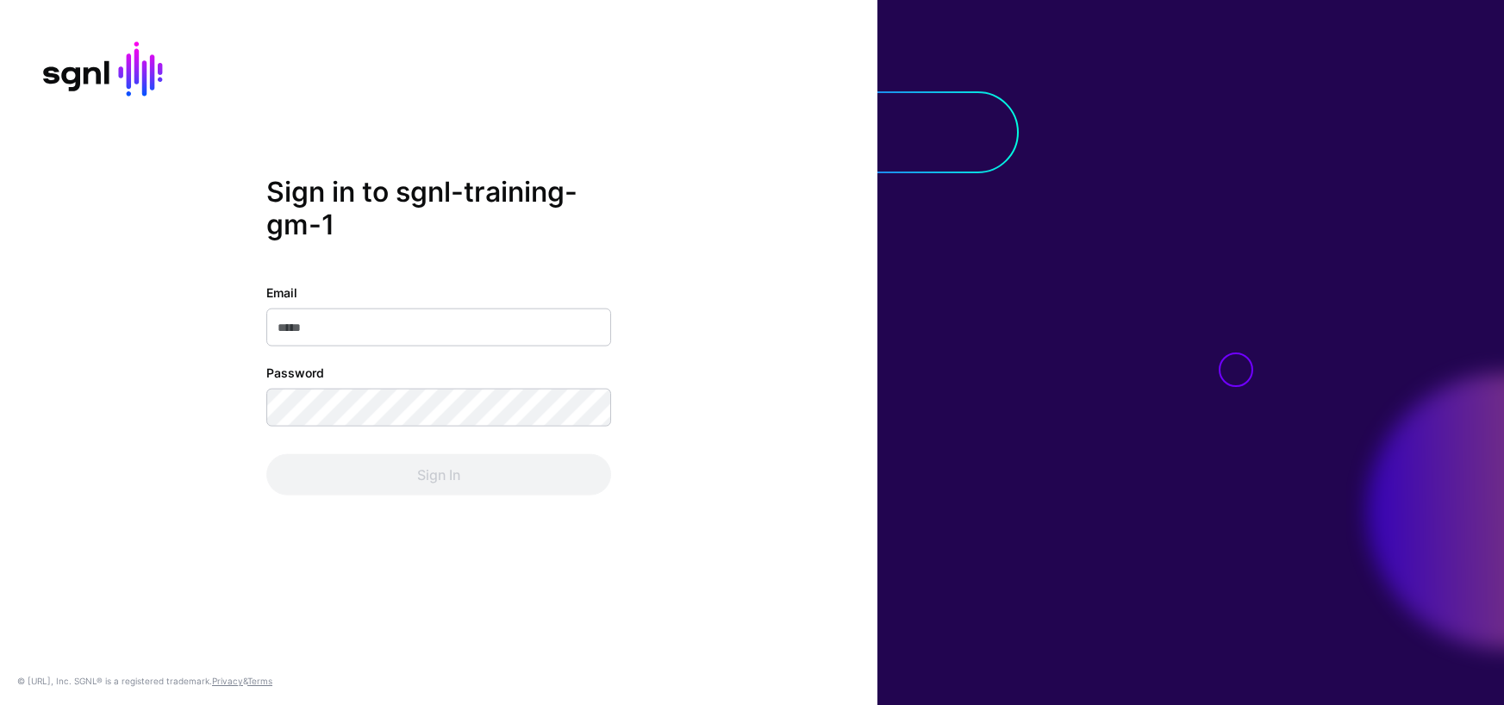 The width and height of the screenshot is (1504, 705). I want to click on label: Email, so click(282, 291).